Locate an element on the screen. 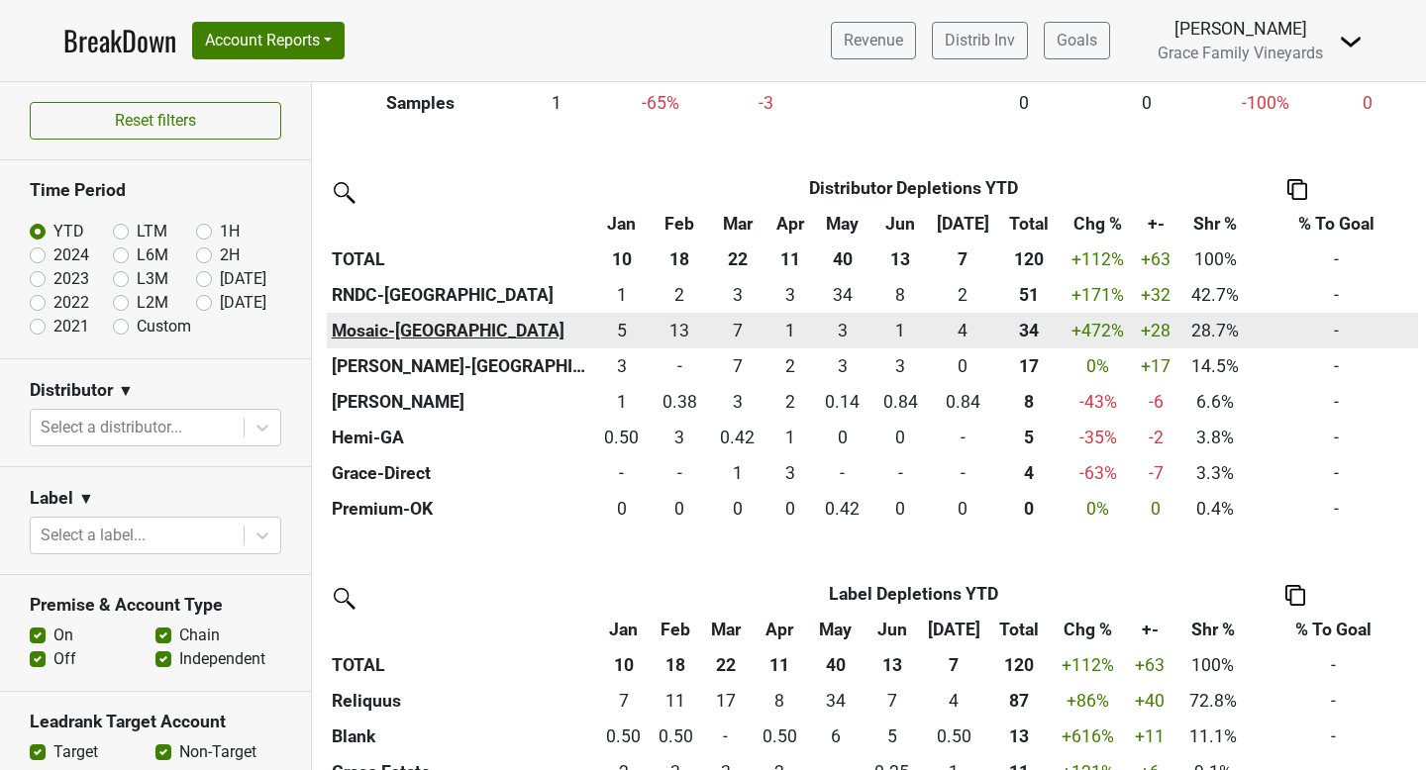 Image resolution: width=1426 pixels, height=770 pixels. td: 100% is located at coordinates (1216, 259).